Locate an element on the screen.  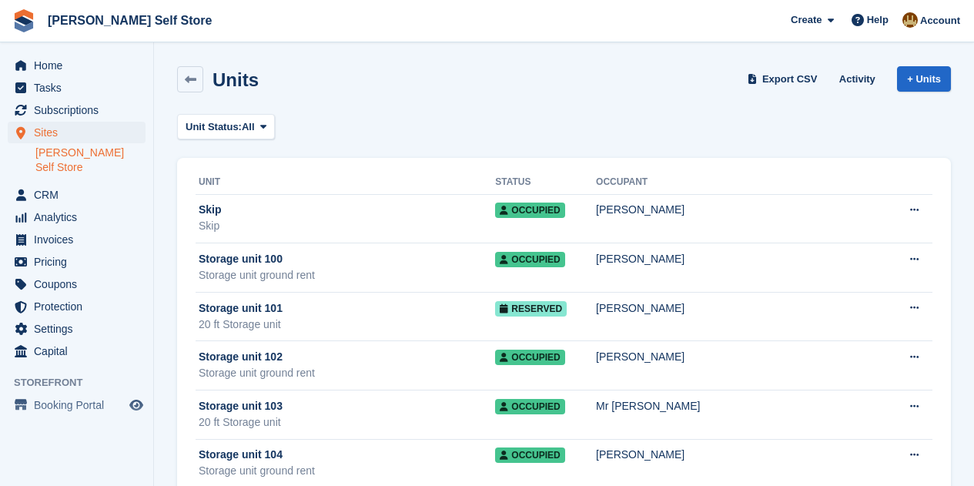
span: Storage unit 103 is located at coordinates (240, 406).